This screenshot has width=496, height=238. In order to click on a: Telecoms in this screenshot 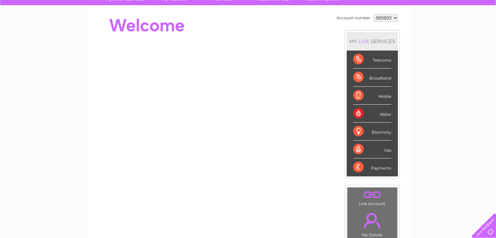, I will do `click(426, 30)`.